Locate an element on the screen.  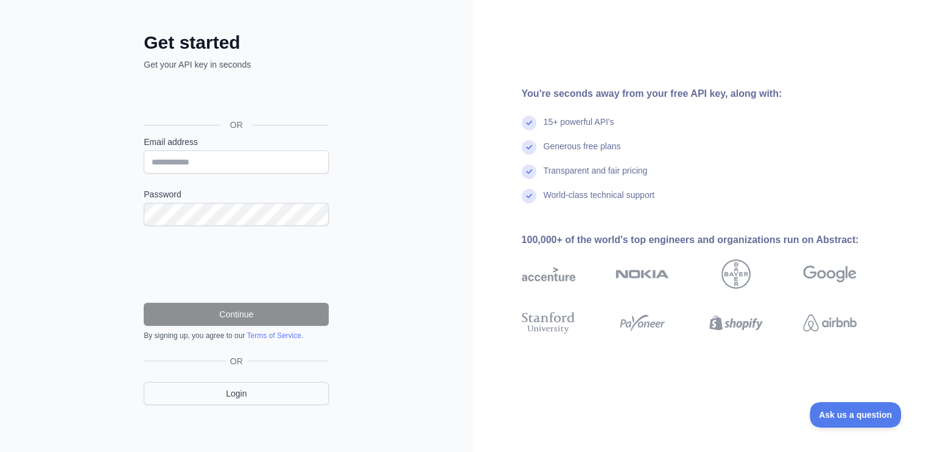
h2: Get started is located at coordinates (236, 43).